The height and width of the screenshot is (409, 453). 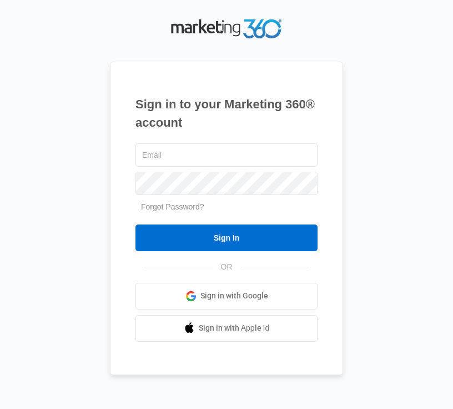 I want to click on input: Email, so click(x=226, y=155).